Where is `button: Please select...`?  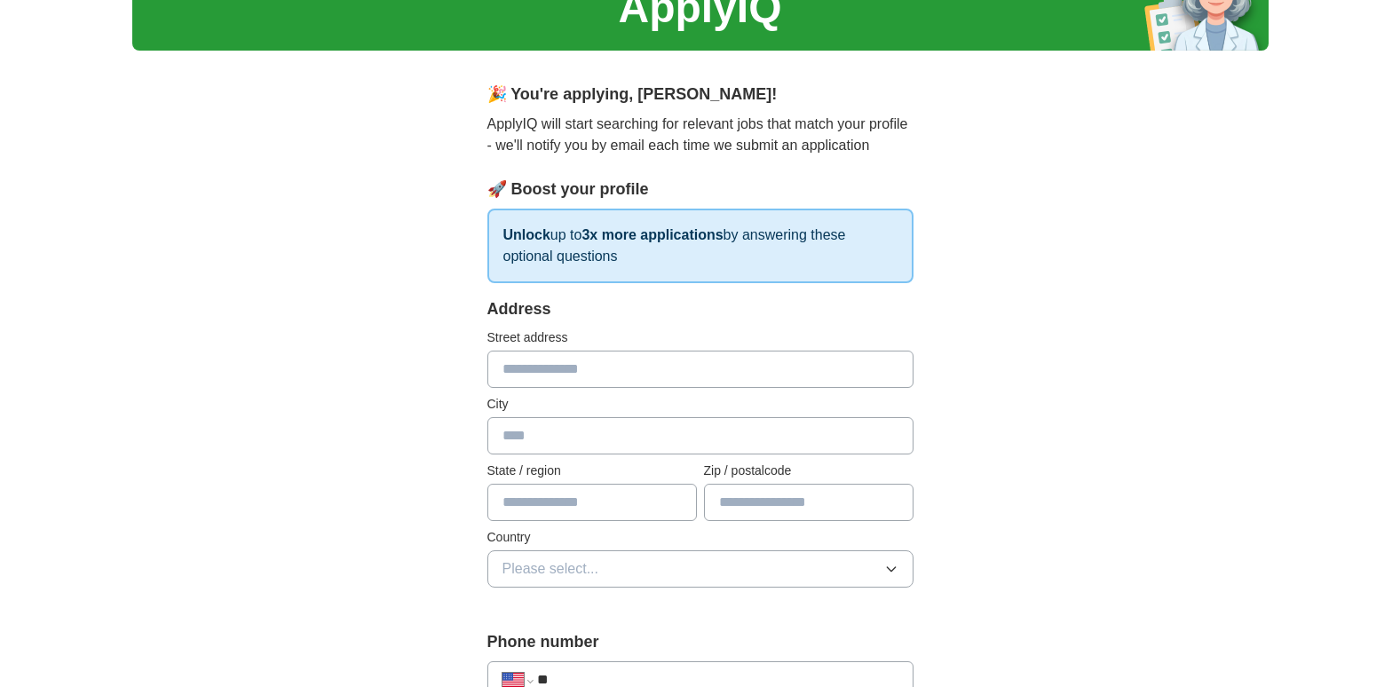 button: Please select... is located at coordinates (700, 569).